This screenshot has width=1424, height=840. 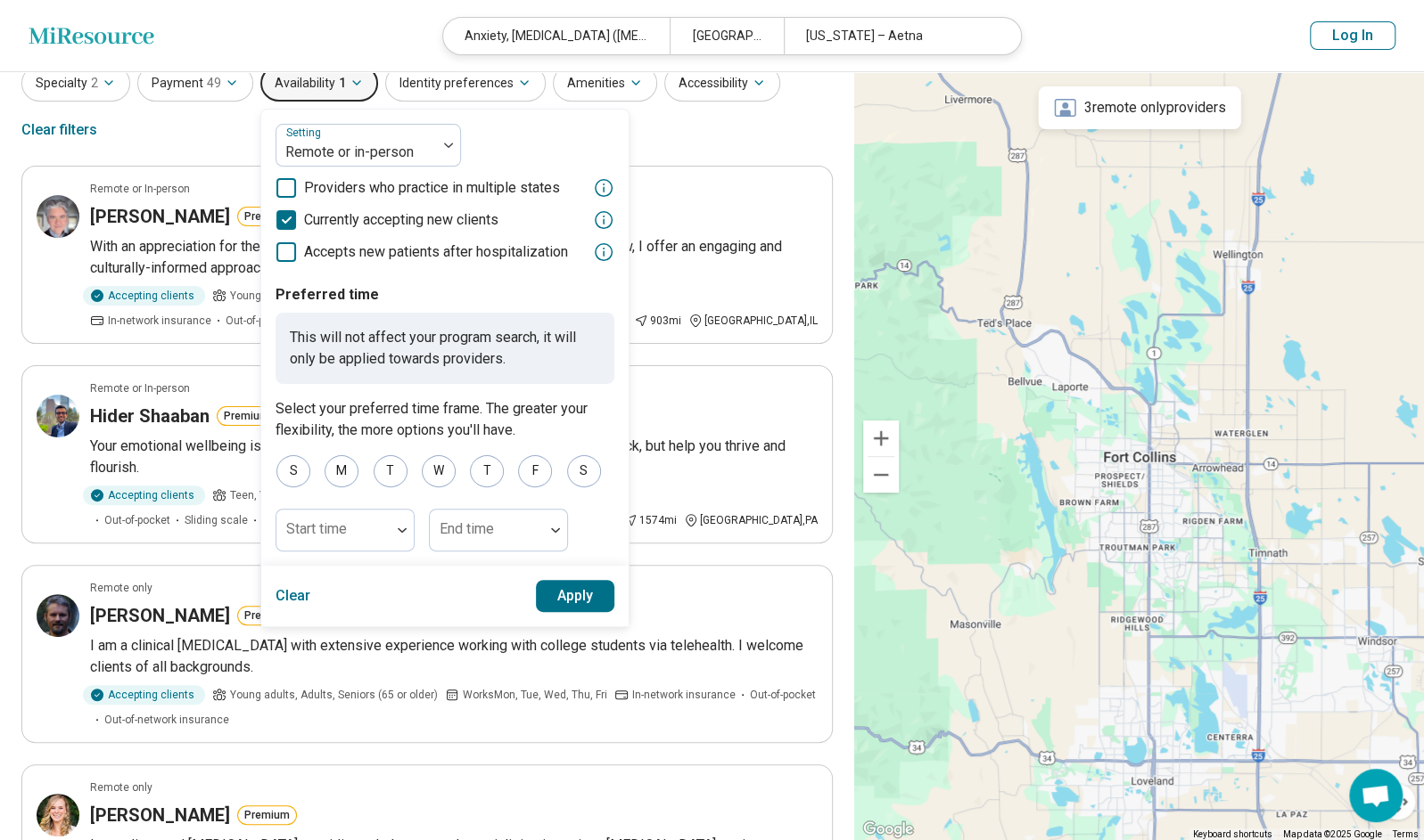 I want to click on button: Log In, so click(x=1353, y=36).